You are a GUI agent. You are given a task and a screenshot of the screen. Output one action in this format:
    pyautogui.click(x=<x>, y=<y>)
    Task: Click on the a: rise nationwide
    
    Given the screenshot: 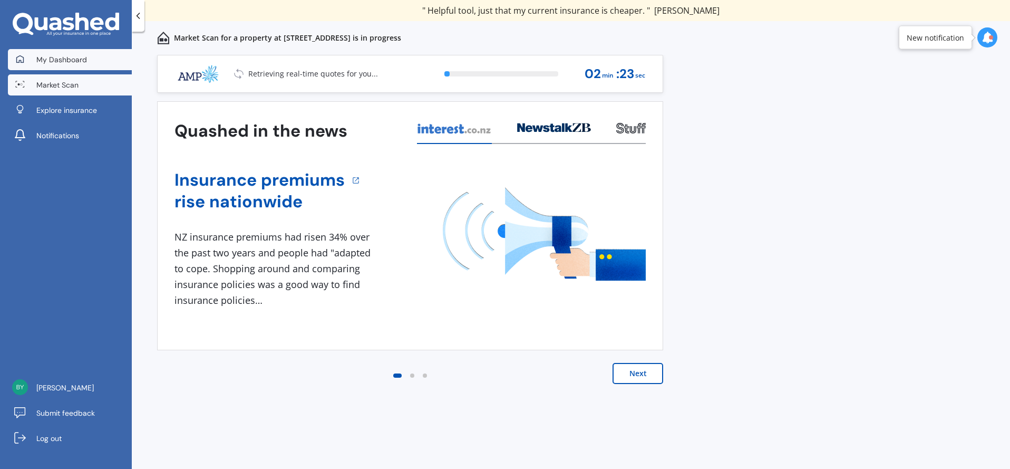 What is the action you would take?
    pyautogui.click(x=259, y=201)
    